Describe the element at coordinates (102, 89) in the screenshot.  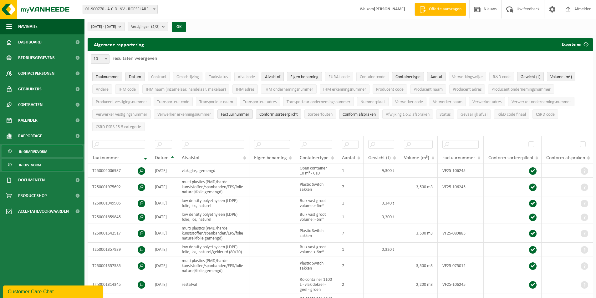
I see `button: AndereAndere: Activate to sort` at that location.